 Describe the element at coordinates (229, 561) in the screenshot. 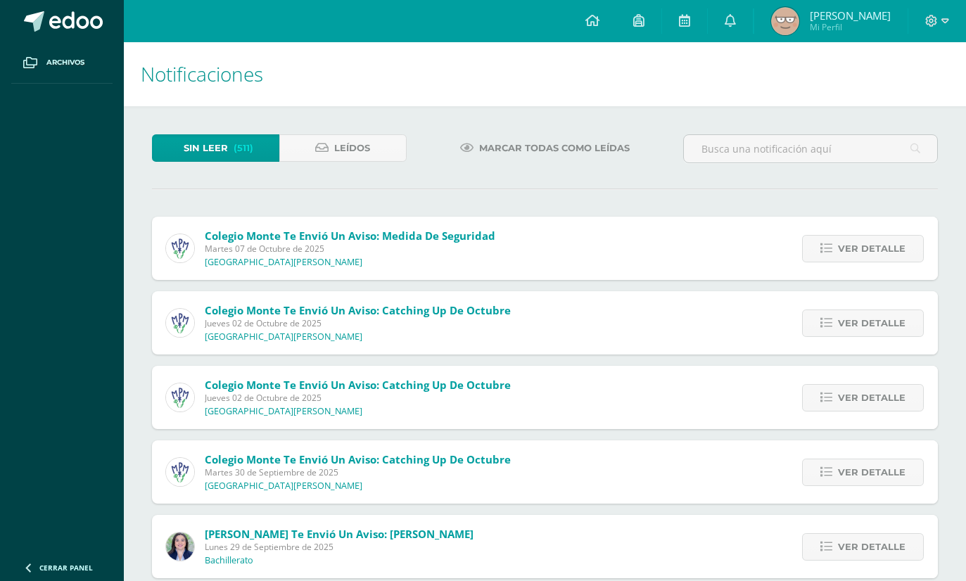

I see `p: Bachillerato` at that location.